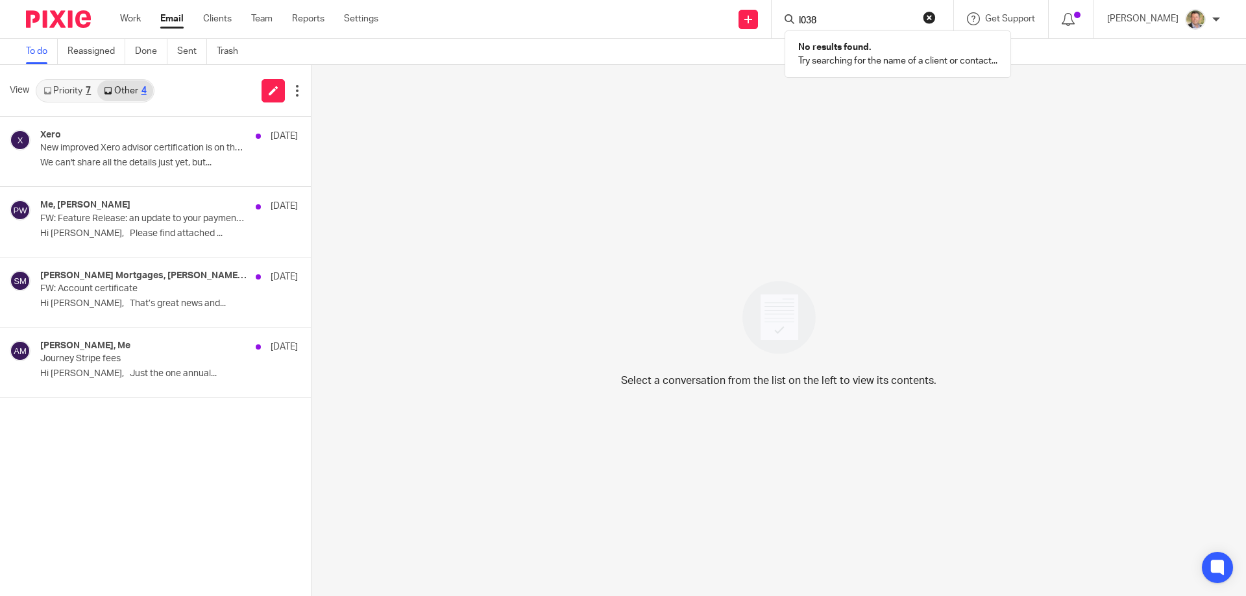 The width and height of the screenshot is (1246, 596). Describe the element at coordinates (261, 19) in the screenshot. I see `a: Team` at that location.